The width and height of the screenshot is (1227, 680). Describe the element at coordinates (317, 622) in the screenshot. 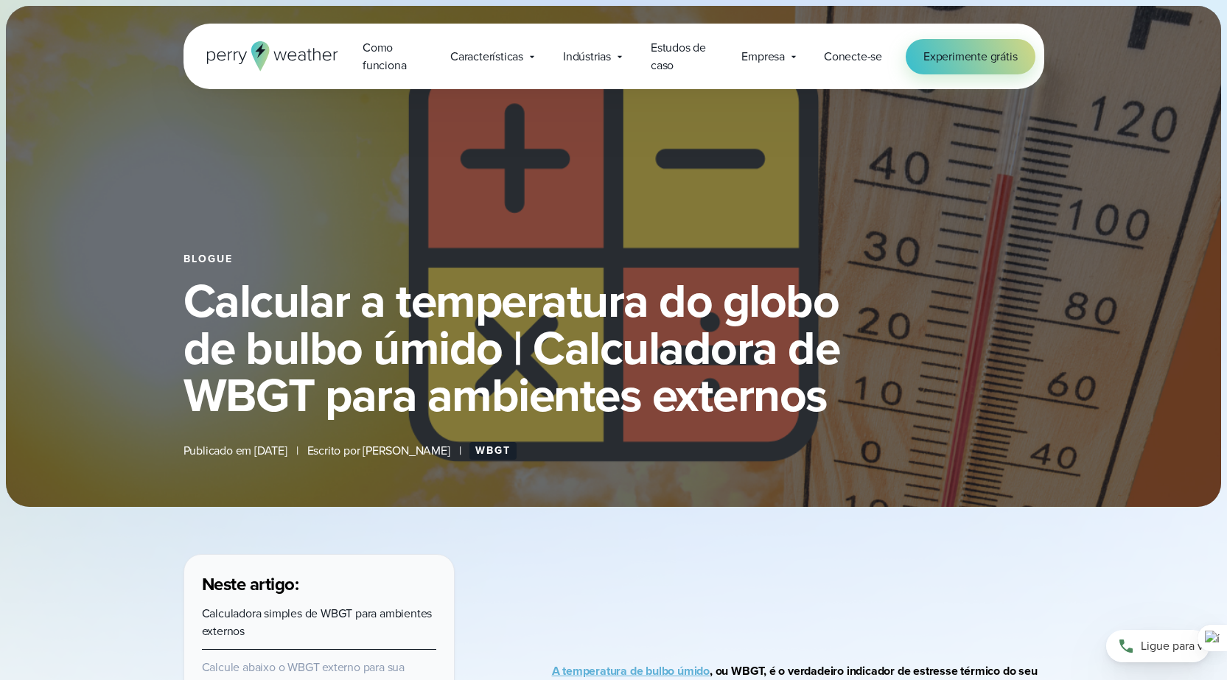

I see `a: Calculadora simples de WBGT para ambientes externos` at that location.